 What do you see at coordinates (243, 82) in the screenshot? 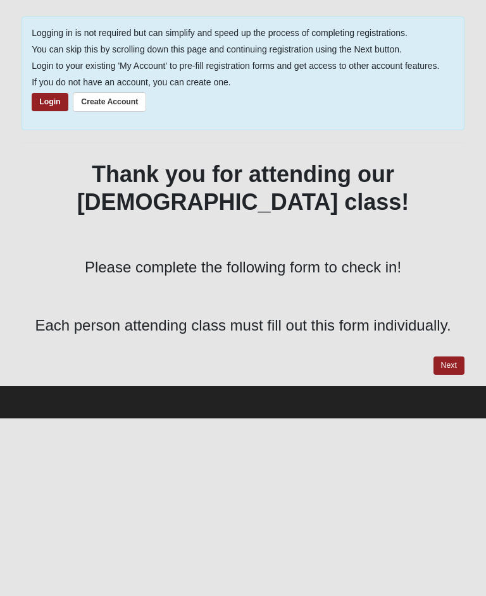
I see `p: If you do not have an account, you can create one.` at bounding box center [243, 82].